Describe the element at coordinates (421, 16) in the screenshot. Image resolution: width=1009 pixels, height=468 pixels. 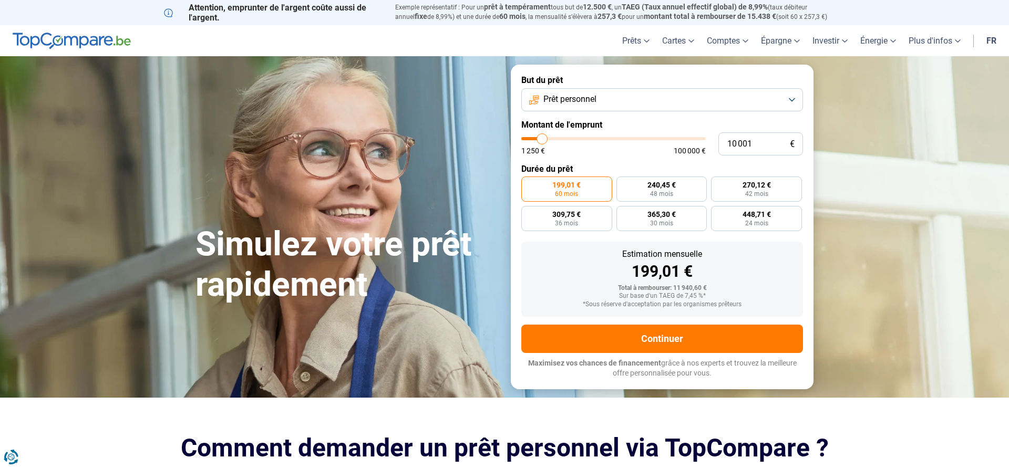
I see `span: fixe` at that location.